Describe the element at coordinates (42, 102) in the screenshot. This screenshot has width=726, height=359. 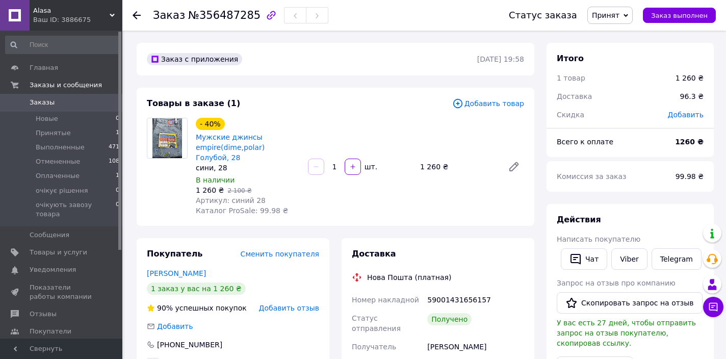
I see `span: Заказы` at that location.